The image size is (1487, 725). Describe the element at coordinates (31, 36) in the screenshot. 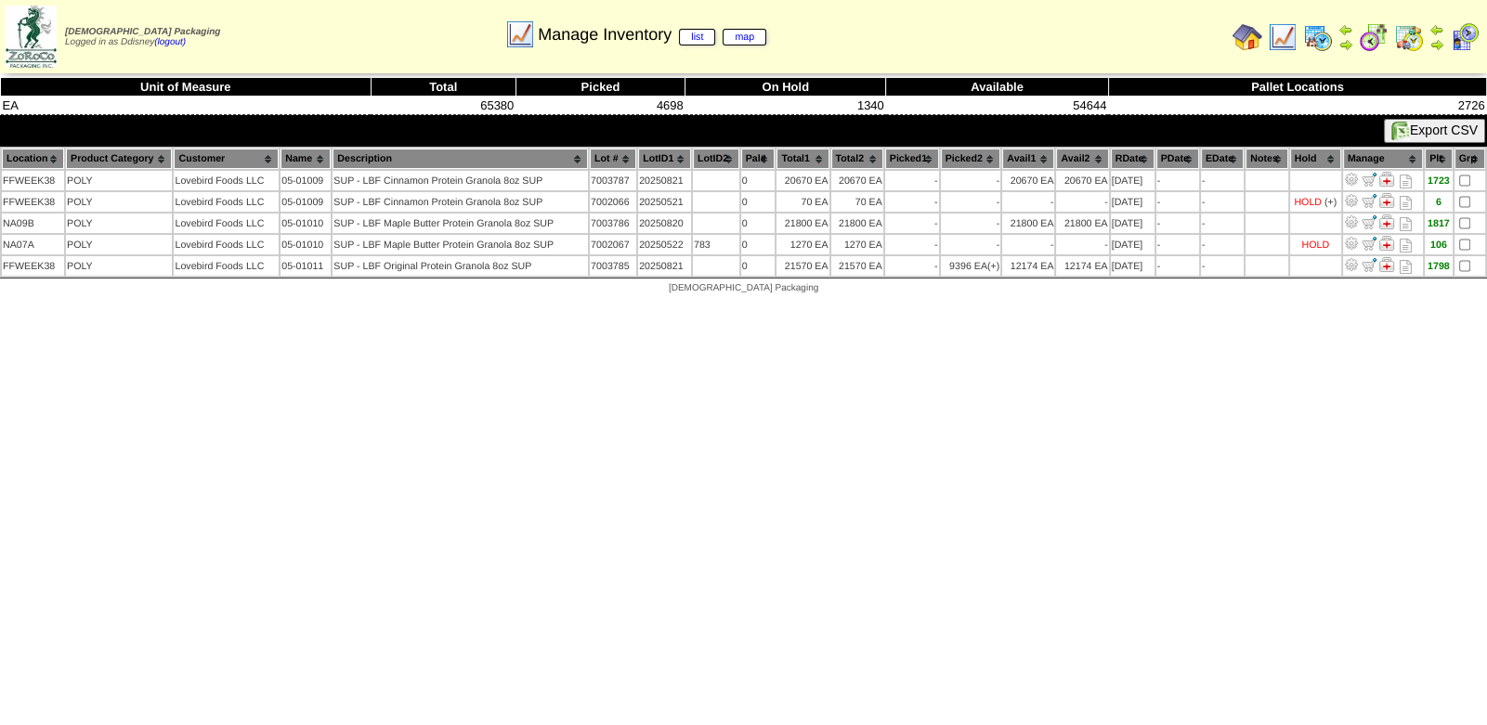

I see `img: zoroco-logo-small.webp` at that location.